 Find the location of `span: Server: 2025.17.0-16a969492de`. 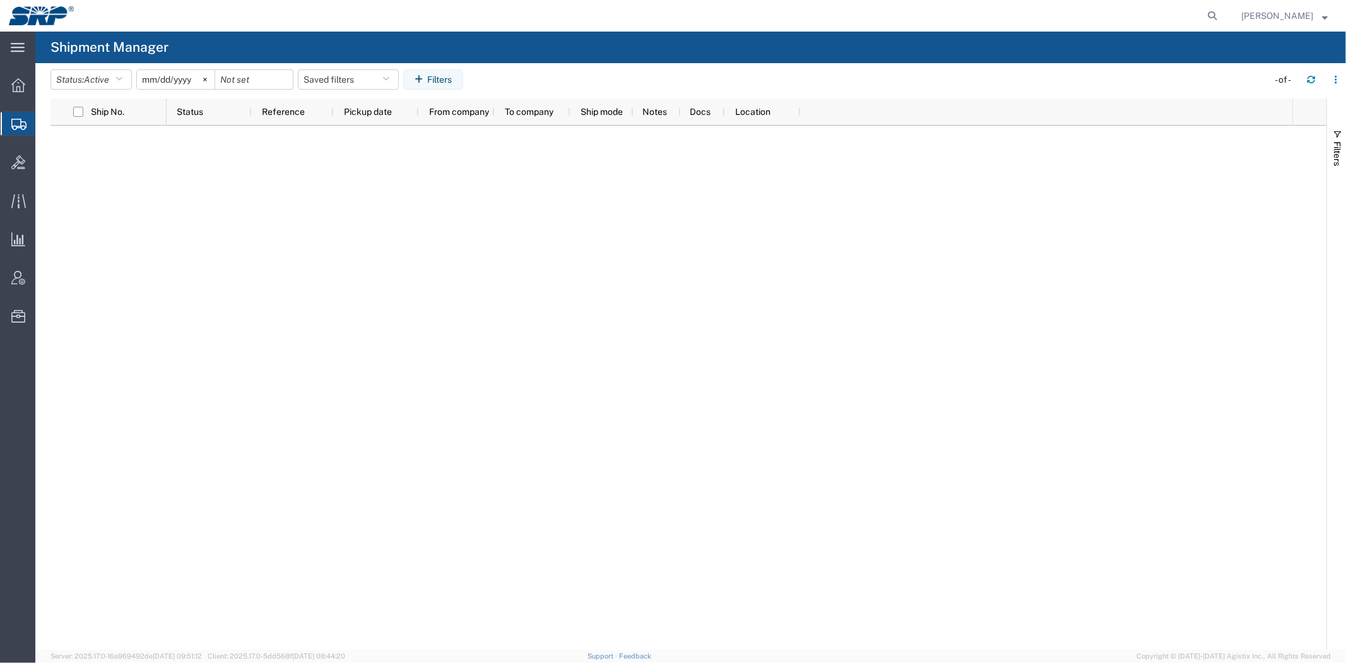

span: Server: 2025.17.0-16a969492de is located at coordinates (126, 656).